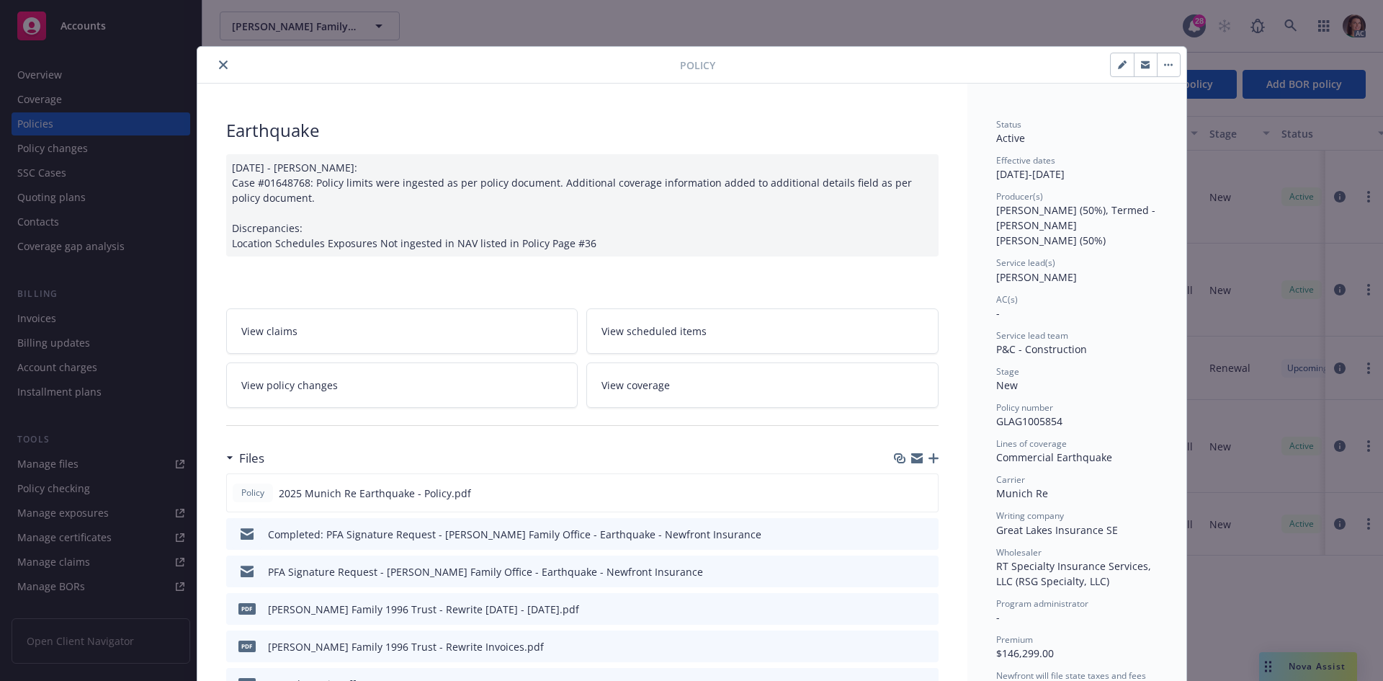 This screenshot has width=1383, height=681. What do you see at coordinates (269, 331) in the screenshot?
I see `span: View claims` at bounding box center [269, 331].